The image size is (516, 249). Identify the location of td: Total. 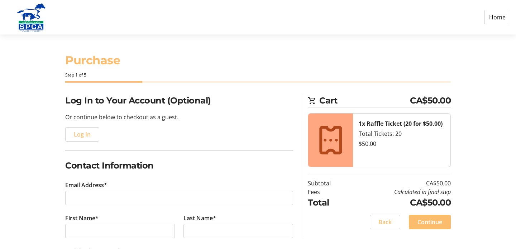
(328, 202).